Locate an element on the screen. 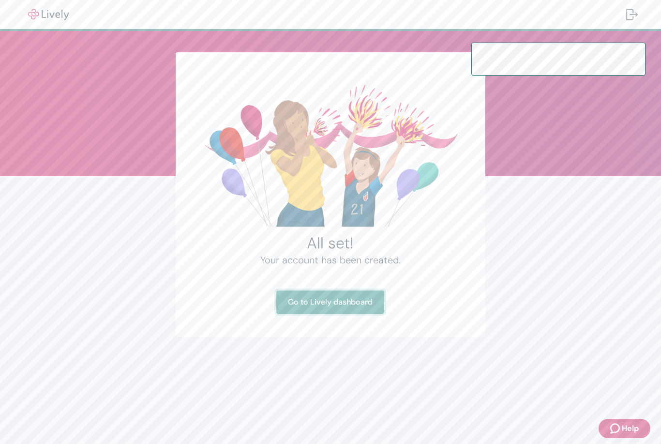 The image size is (661, 444). h4: Your account has been created. is located at coordinates (330, 260).